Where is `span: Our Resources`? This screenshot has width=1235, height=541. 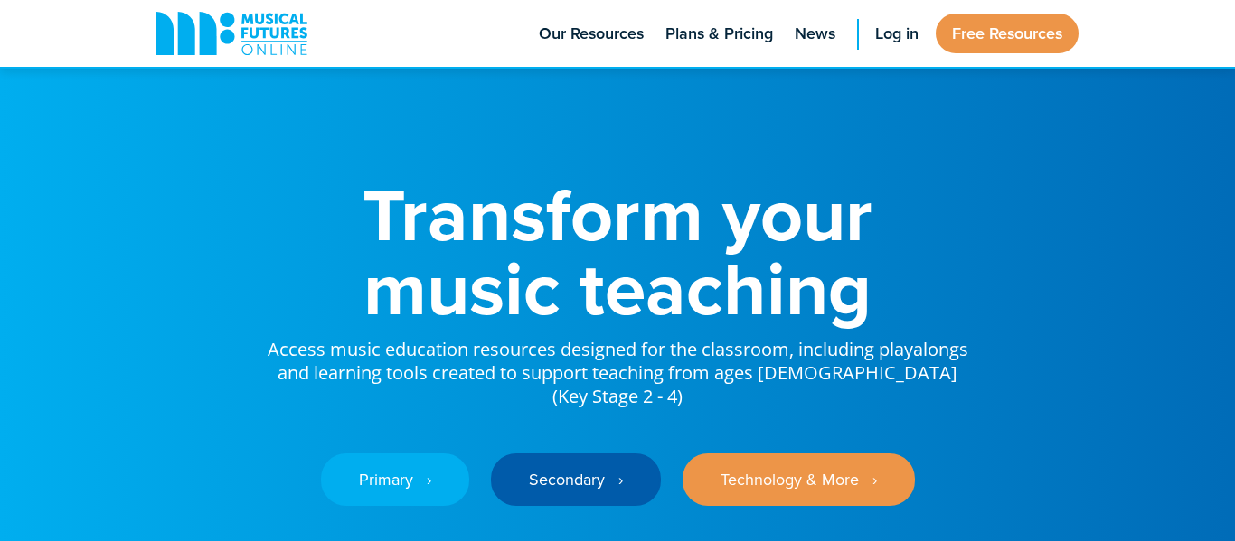
span: Our Resources is located at coordinates (591, 33).